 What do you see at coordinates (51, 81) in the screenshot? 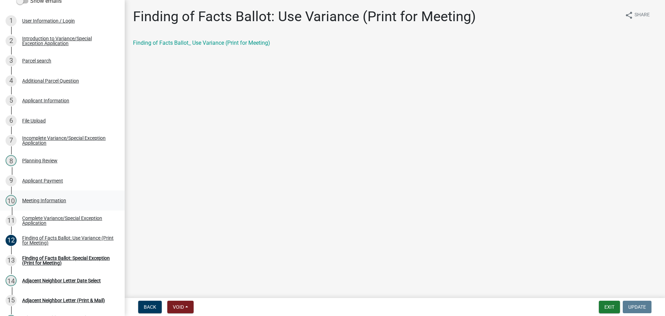
I see `div: Additional Parcel Question` at bounding box center [51, 81].